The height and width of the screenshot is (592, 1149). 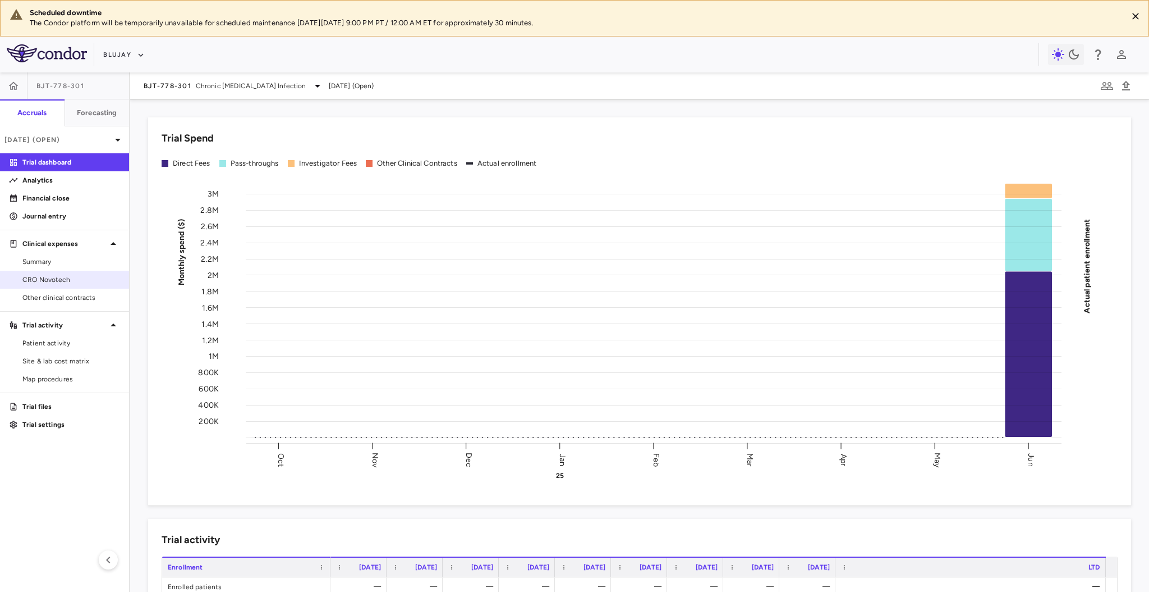 I want to click on div: Actual enrollment, so click(x=507, y=163).